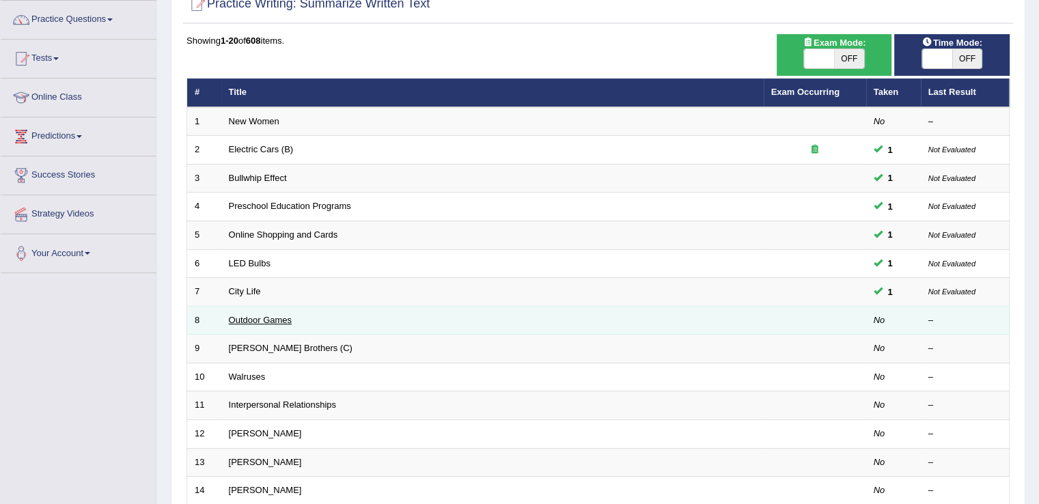 The height and width of the screenshot is (504, 1039). What do you see at coordinates (79, 251) in the screenshot?
I see `a: Your Account` at bounding box center [79, 251].